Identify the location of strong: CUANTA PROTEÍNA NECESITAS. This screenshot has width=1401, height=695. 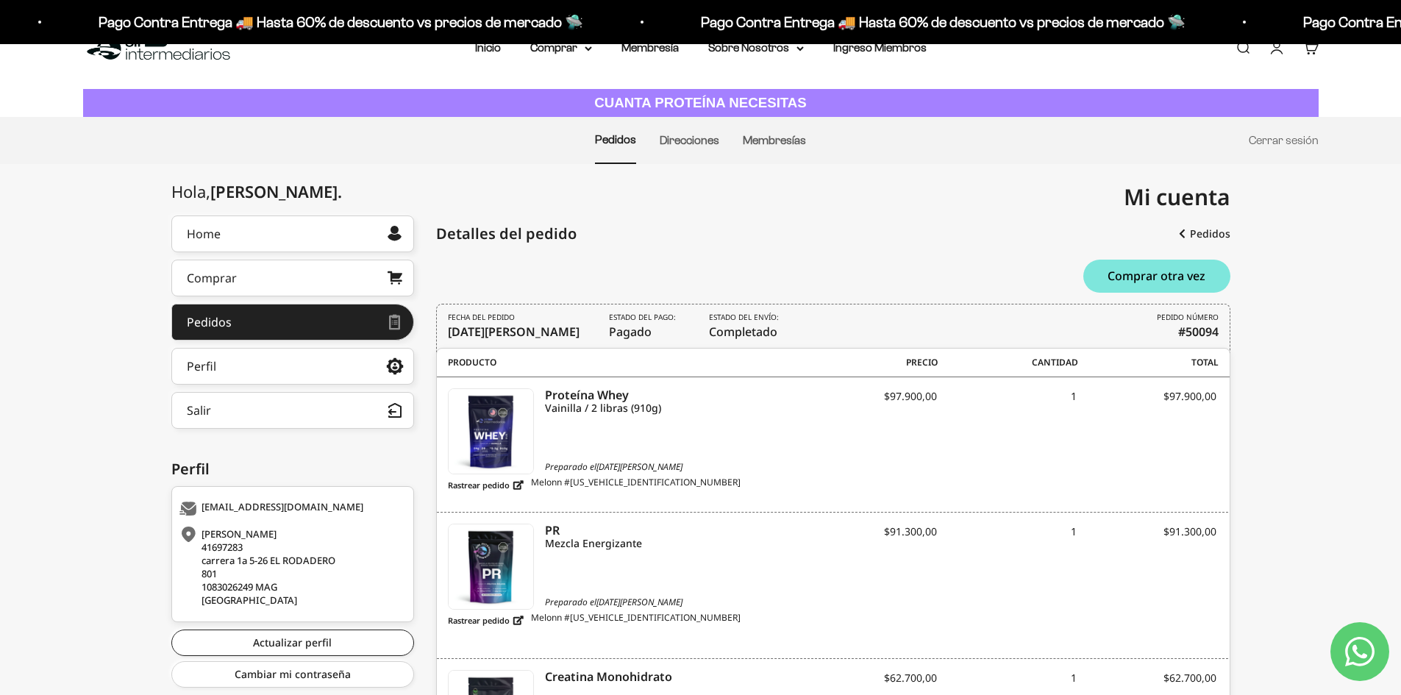
(700, 102).